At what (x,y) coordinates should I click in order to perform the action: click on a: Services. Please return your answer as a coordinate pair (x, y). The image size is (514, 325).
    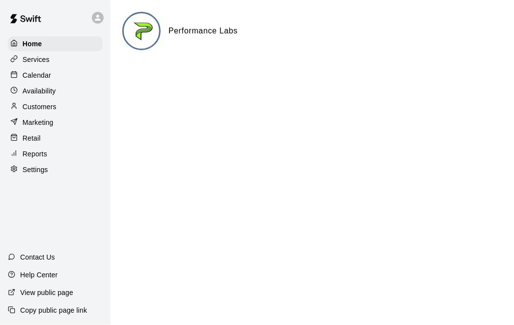
    Looking at the image, I should click on (55, 59).